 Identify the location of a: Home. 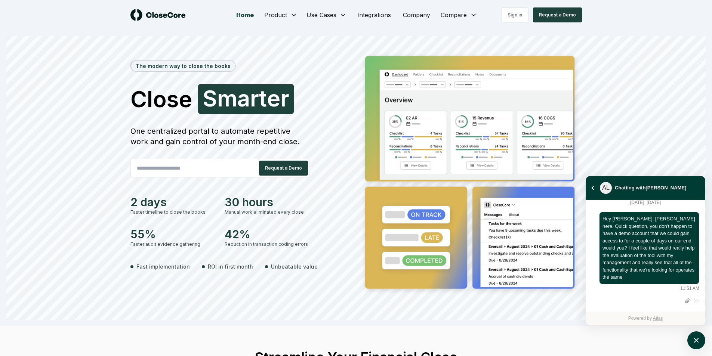
(245, 15).